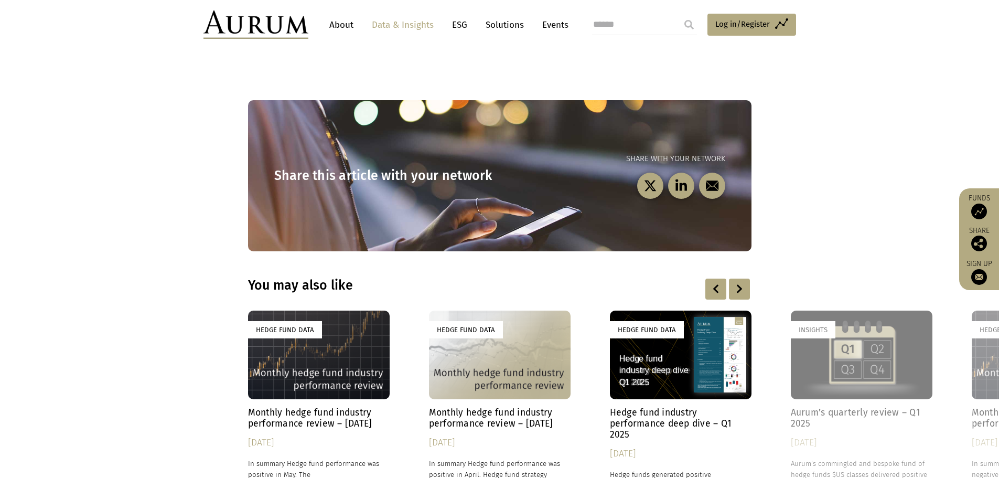  Describe the element at coordinates (979, 239) in the screenshot. I see `div: Share` at that location.